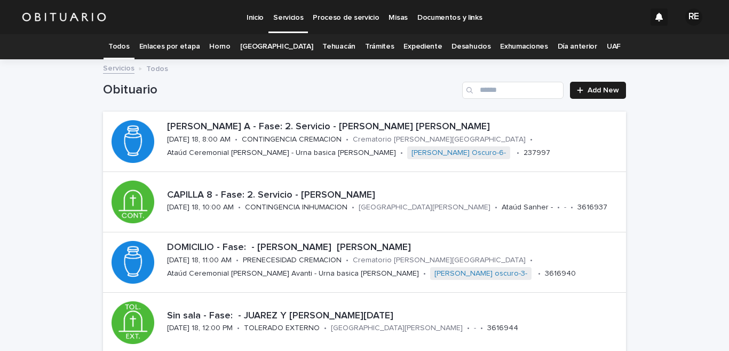  I want to click on a: Todos, so click(119, 46).